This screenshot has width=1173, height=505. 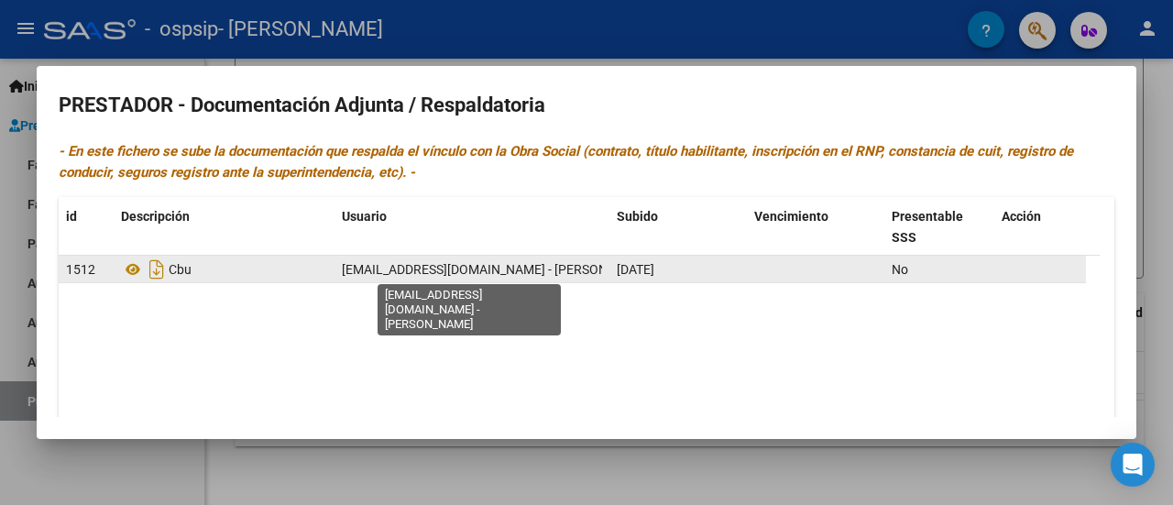 What do you see at coordinates (1040, 227) in the screenshot?
I see `datatable-header-cell: Acción` at bounding box center [1040, 227].